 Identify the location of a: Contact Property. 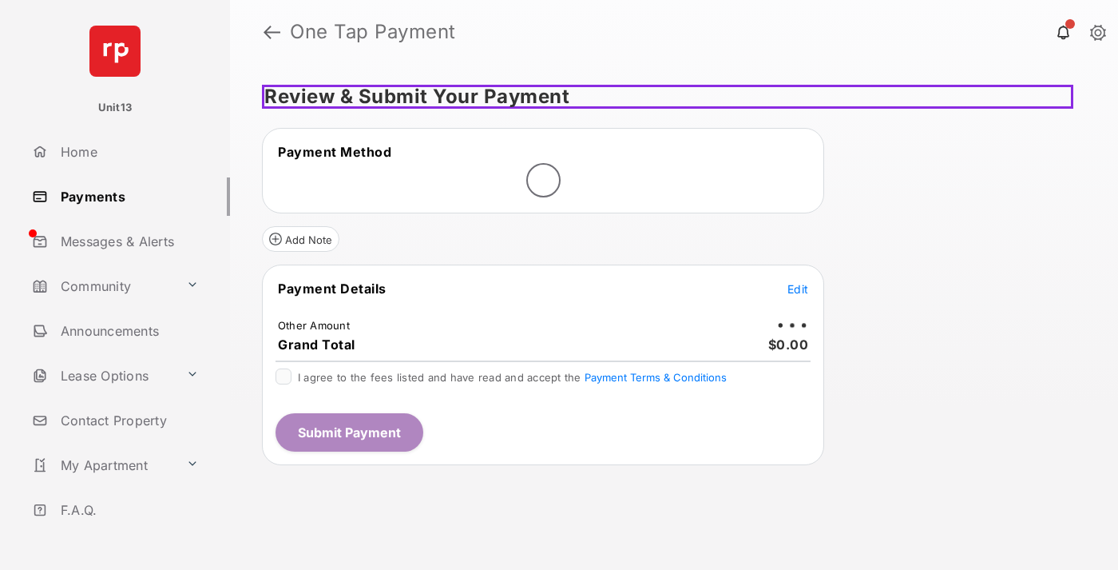
(128, 420).